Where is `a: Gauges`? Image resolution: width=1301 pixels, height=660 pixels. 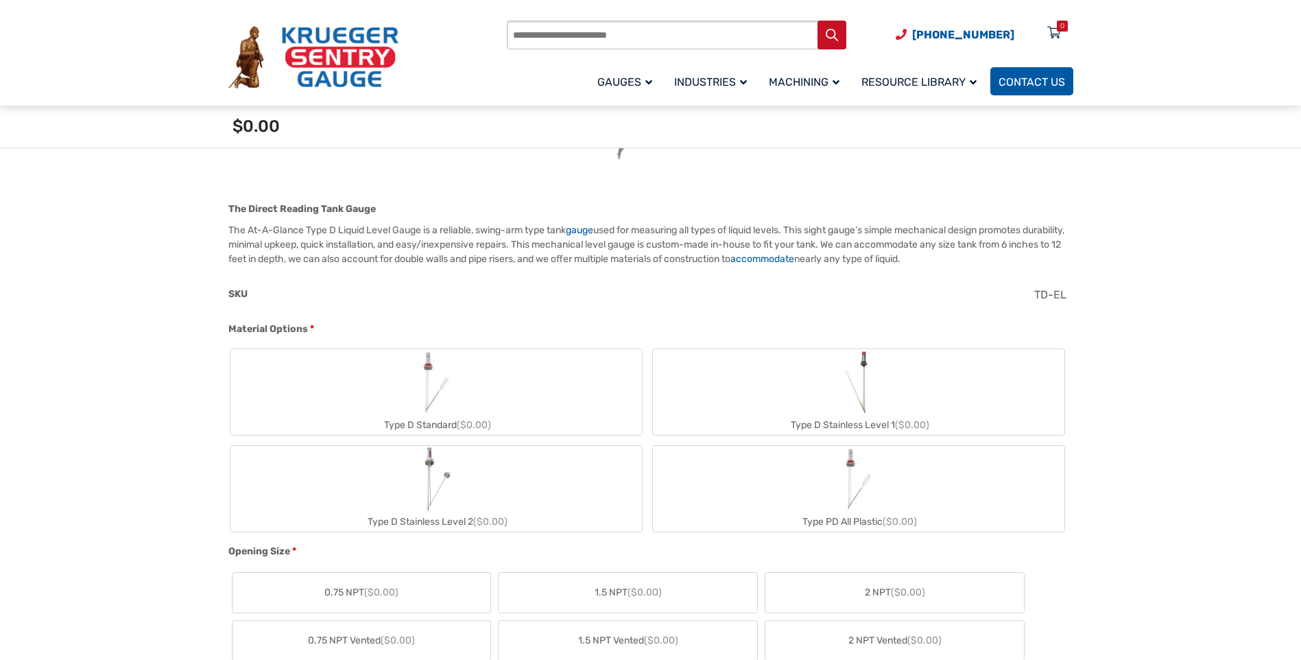
a: Gauges is located at coordinates (628, 81).